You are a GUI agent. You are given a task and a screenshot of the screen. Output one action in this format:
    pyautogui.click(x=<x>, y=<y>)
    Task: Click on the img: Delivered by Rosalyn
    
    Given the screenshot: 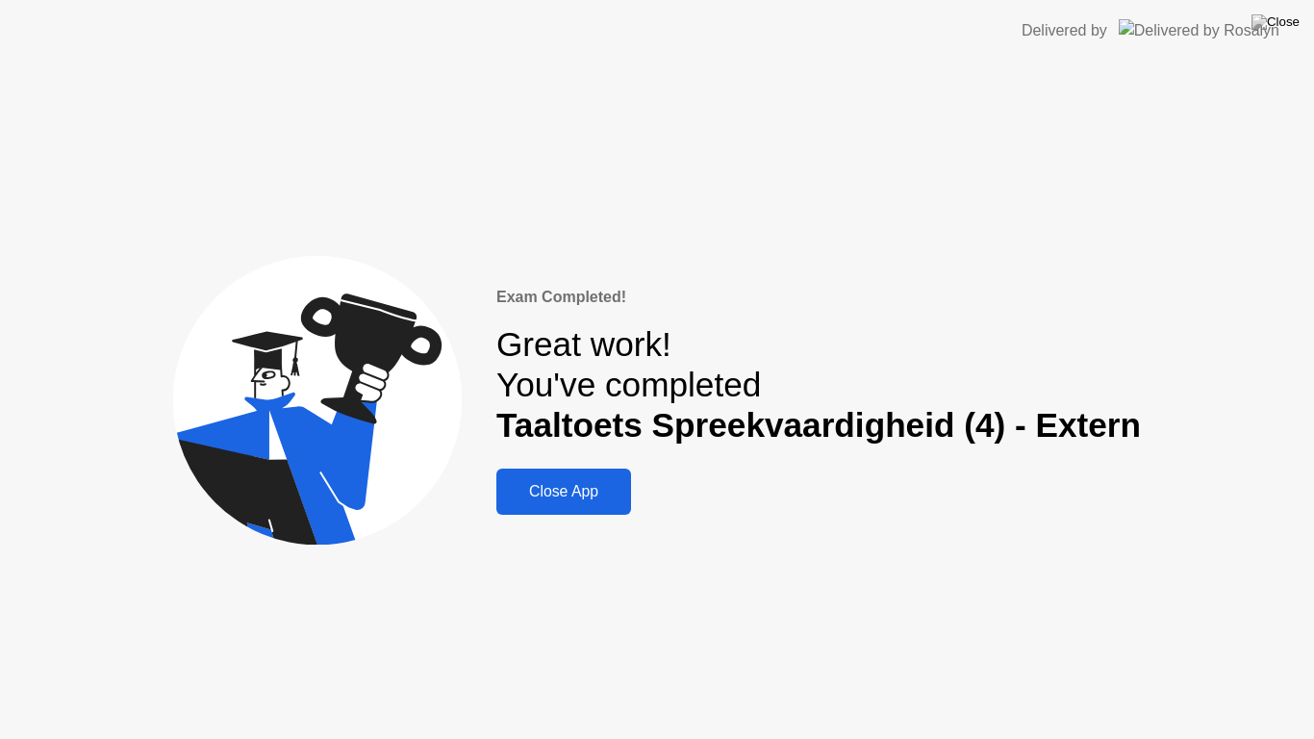 What is the action you would take?
    pyautogui.click(x=1199, y=30)
    